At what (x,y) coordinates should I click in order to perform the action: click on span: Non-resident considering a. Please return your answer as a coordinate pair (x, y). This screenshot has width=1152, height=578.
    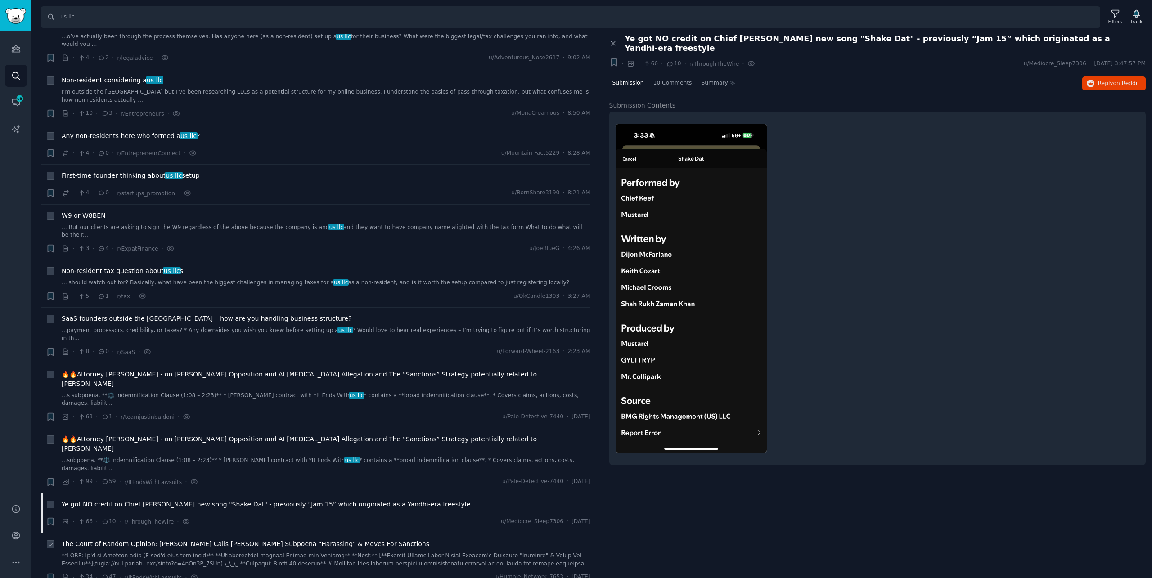
    Looking at the image, I should click on (112, 80).